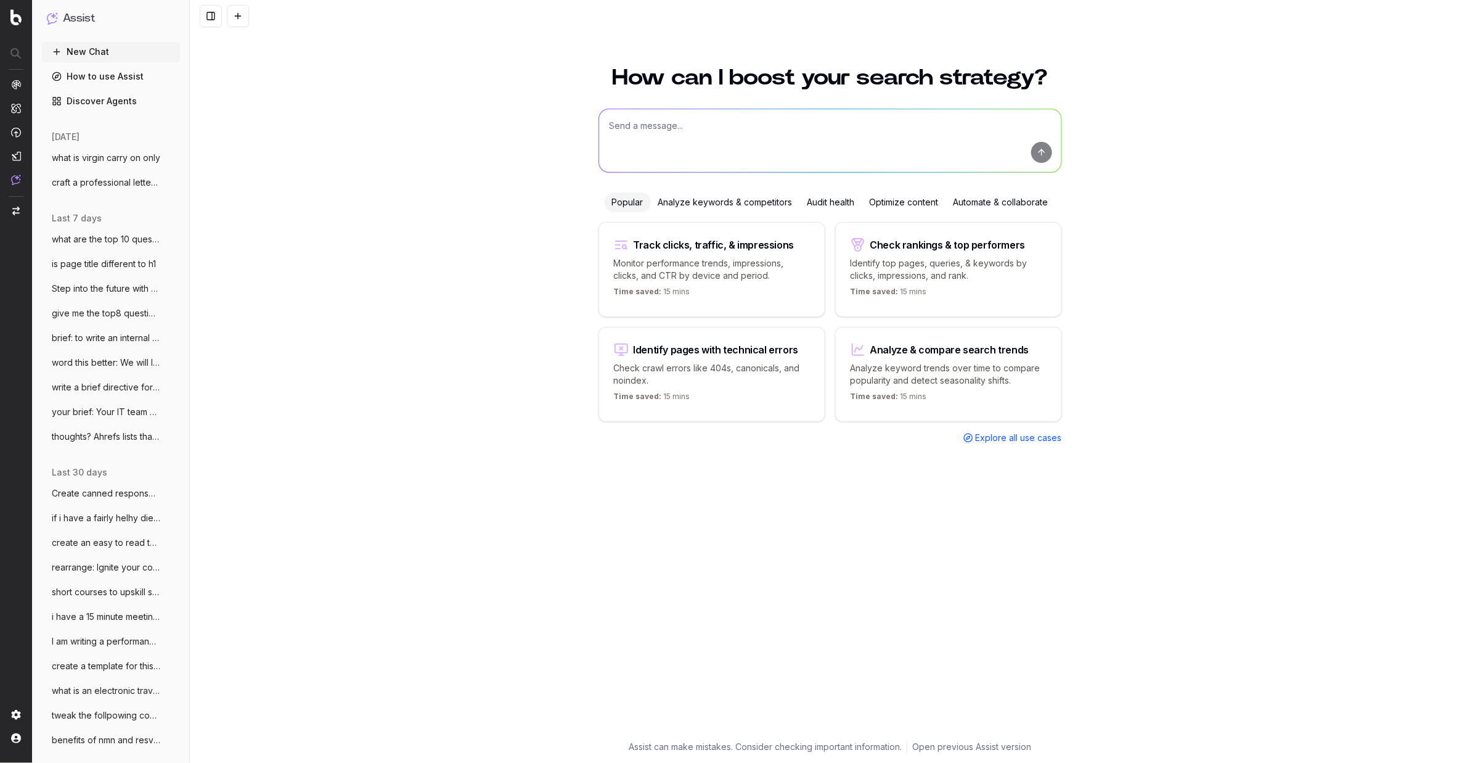 This screenshot has height=763, width=1470. What do you see at coordinates (111, 567) in the screenshot?
I see `button: rearrange: Ignite your cooking potential` at bounding box center [111, 567].